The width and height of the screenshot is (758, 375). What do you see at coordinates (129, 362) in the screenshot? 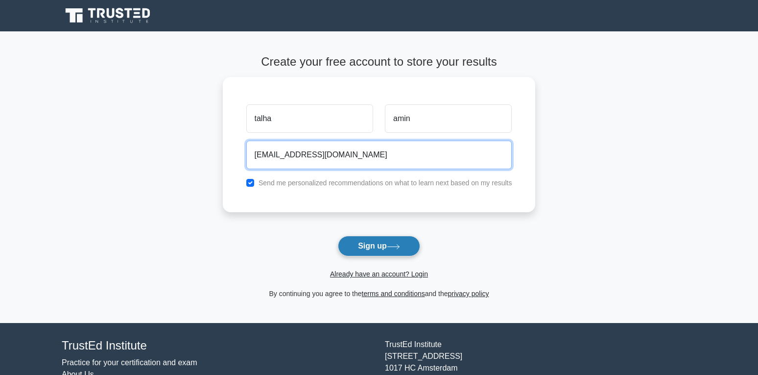
I see `a: Practice for your certification and exam` at bounding box center [129, 362].